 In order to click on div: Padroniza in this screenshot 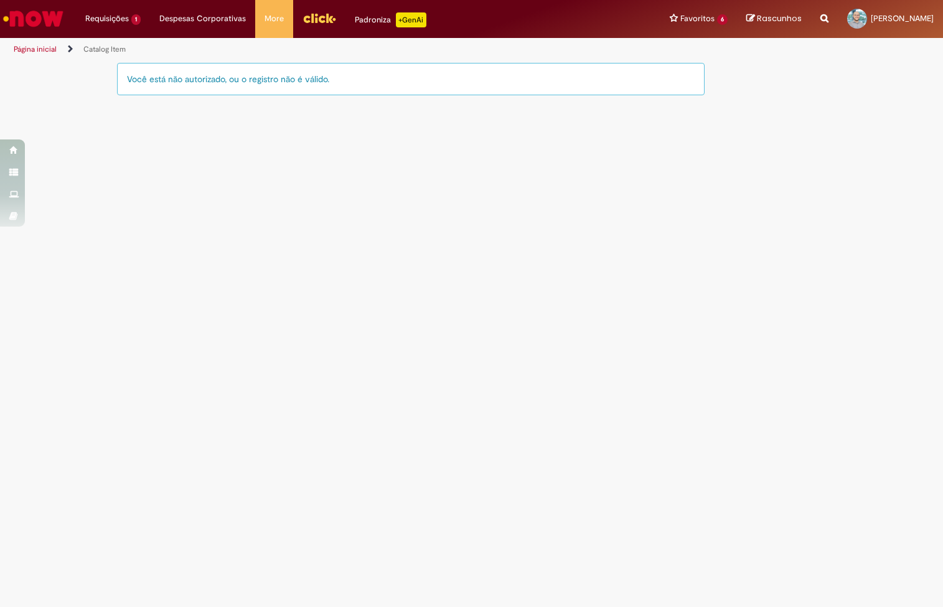, I will do `click(390, 20)`.